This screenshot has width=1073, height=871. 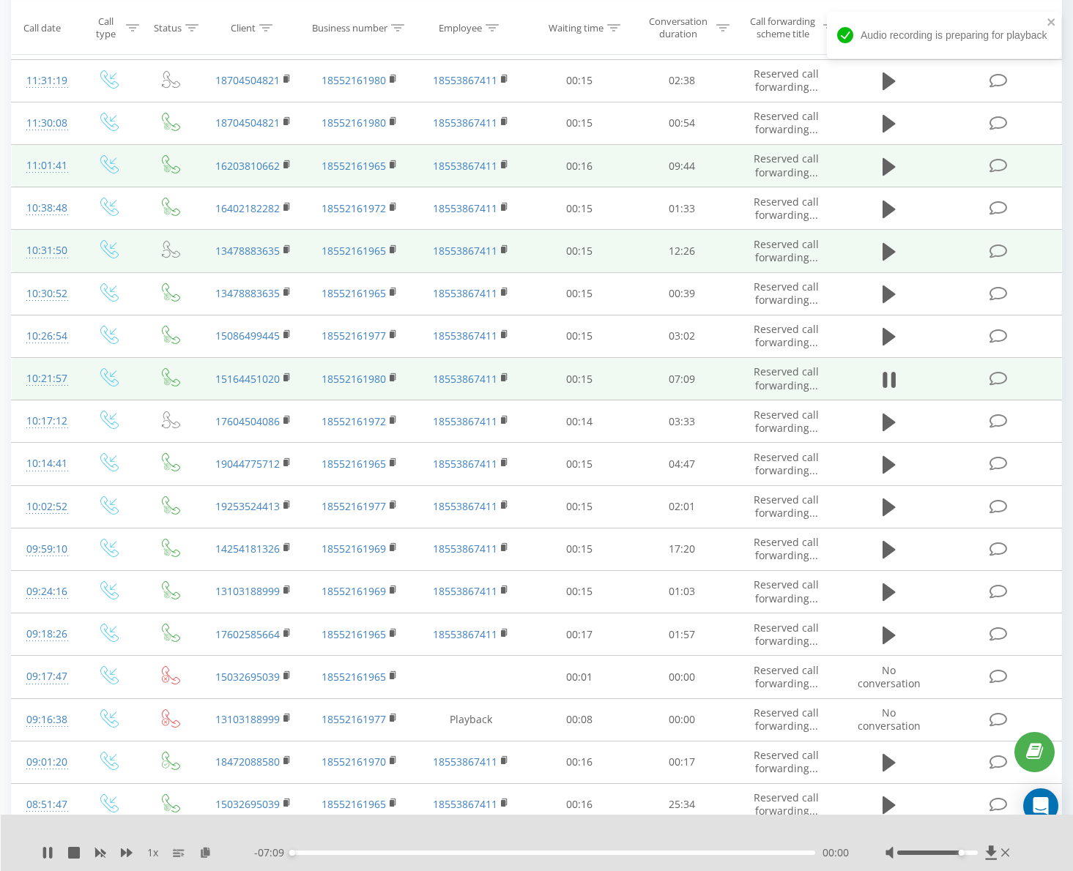 What do you see at coordinates (272, 853) in the screenshot?
I see `span: - 07:09` at bounding box center [272, 853].